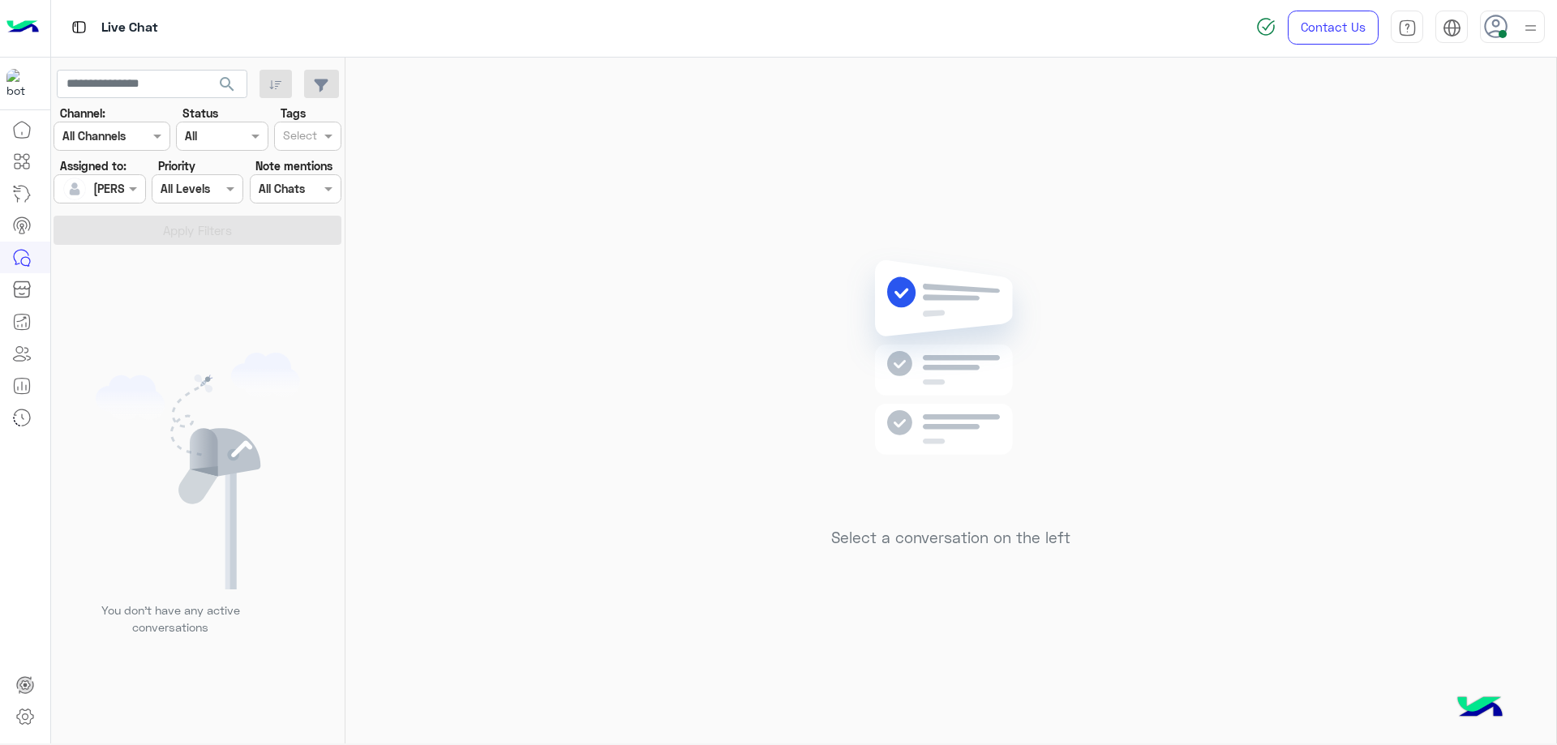 The image size is (1557, 745). Describe the element at coordinates (1266, 27) in the screenshot. I see `img: spinner` at that location.